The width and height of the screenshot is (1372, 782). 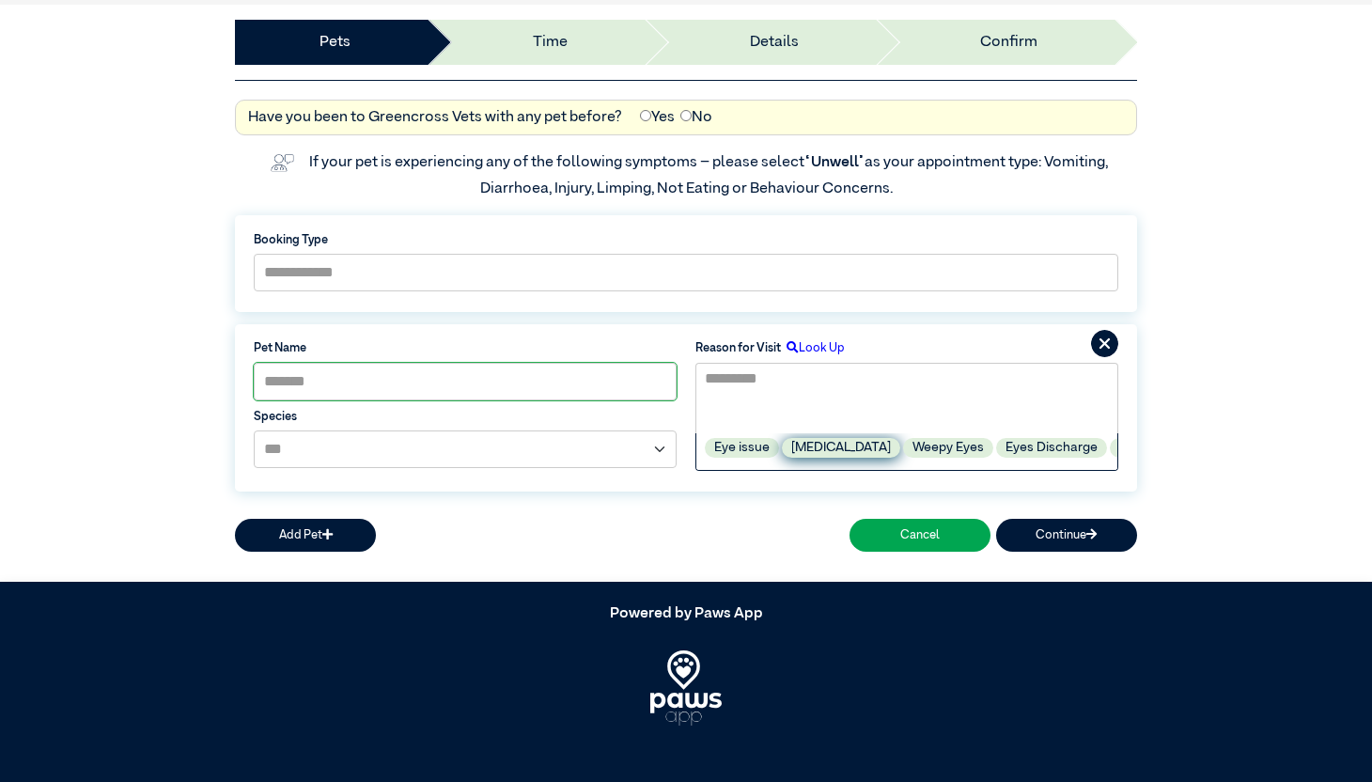 I want to click on button: Cancel, so click(x=920, y=535).